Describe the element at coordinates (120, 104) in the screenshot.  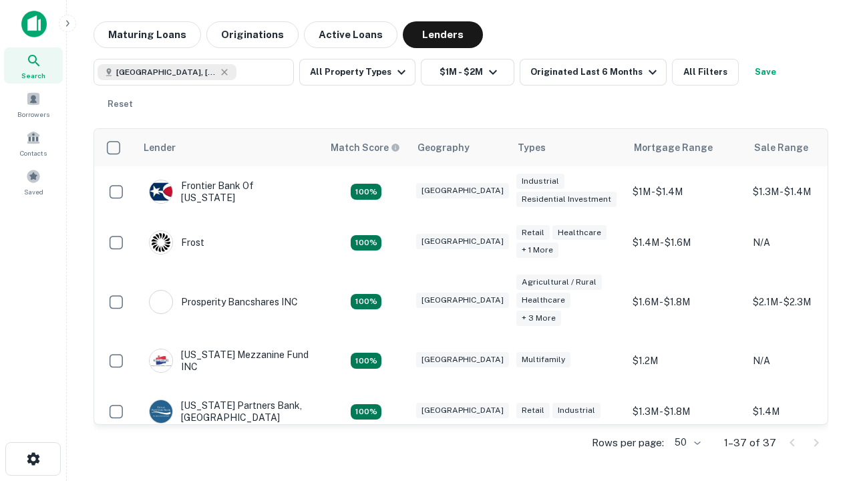
I see `button: Reset` at that location.